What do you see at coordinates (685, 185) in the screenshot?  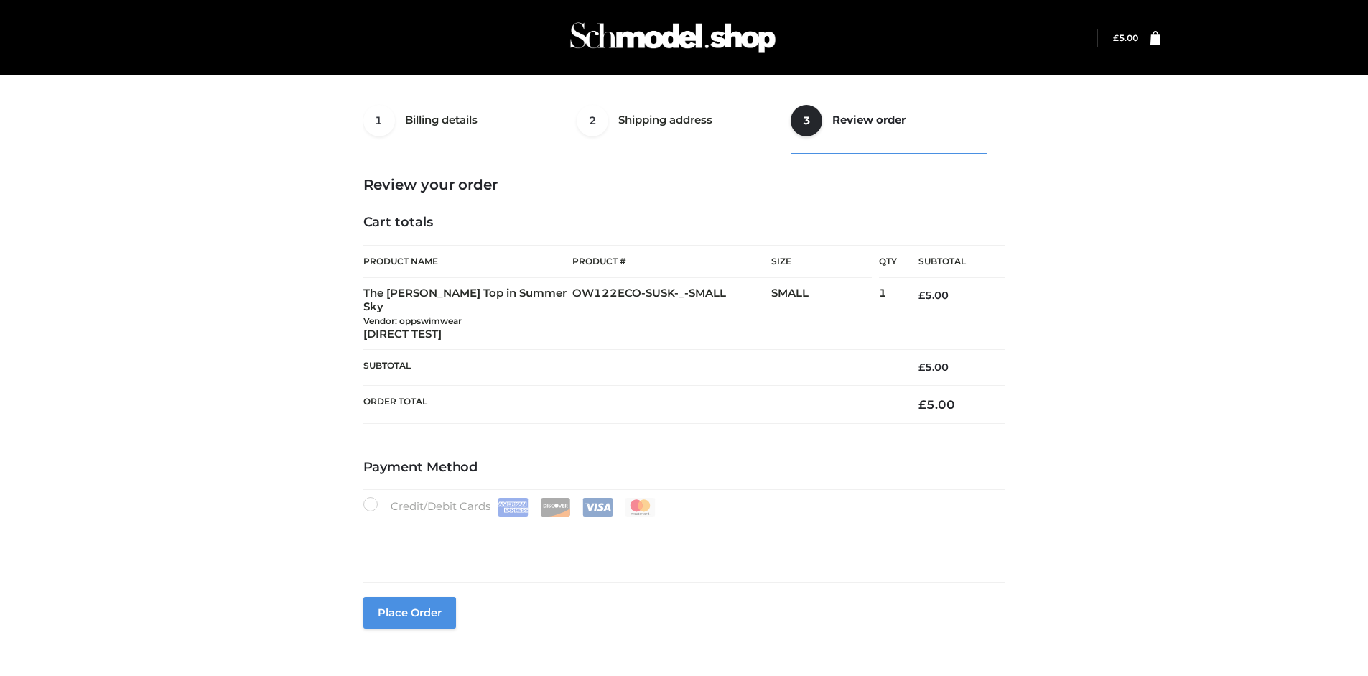 I see `h3: Review your order` at bounding box center [685, 185].